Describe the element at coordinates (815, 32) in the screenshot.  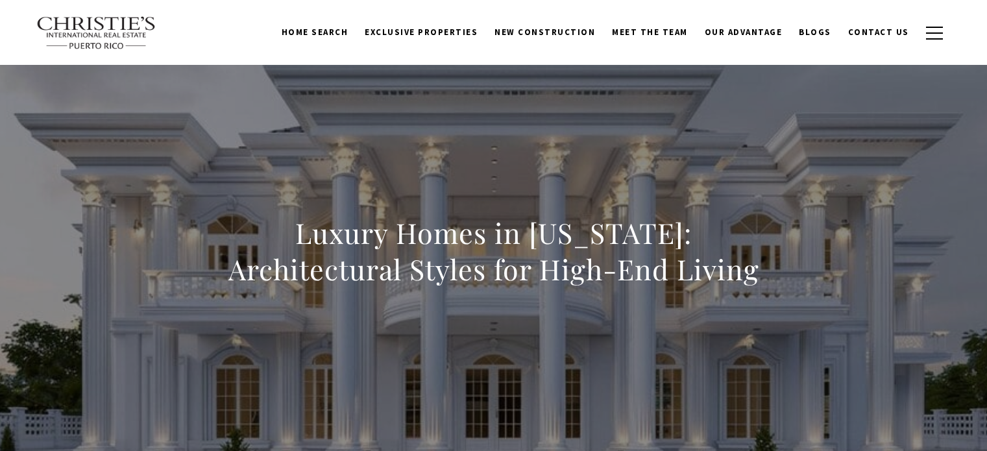
I see `span: Blogs` at that location.